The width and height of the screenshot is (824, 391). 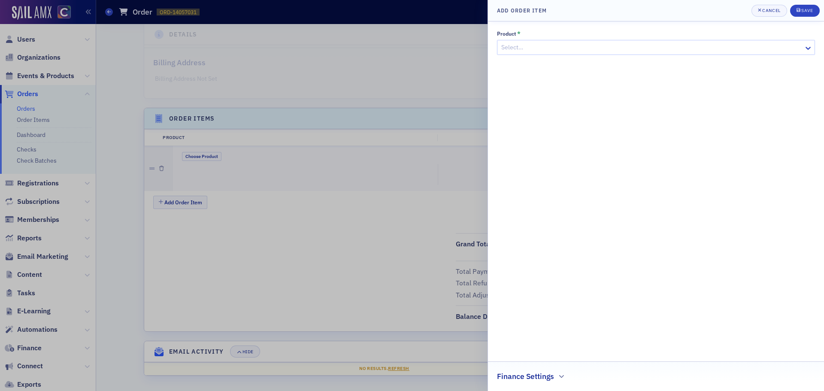 I want to click on div: Save, so click(x=807, y=10).